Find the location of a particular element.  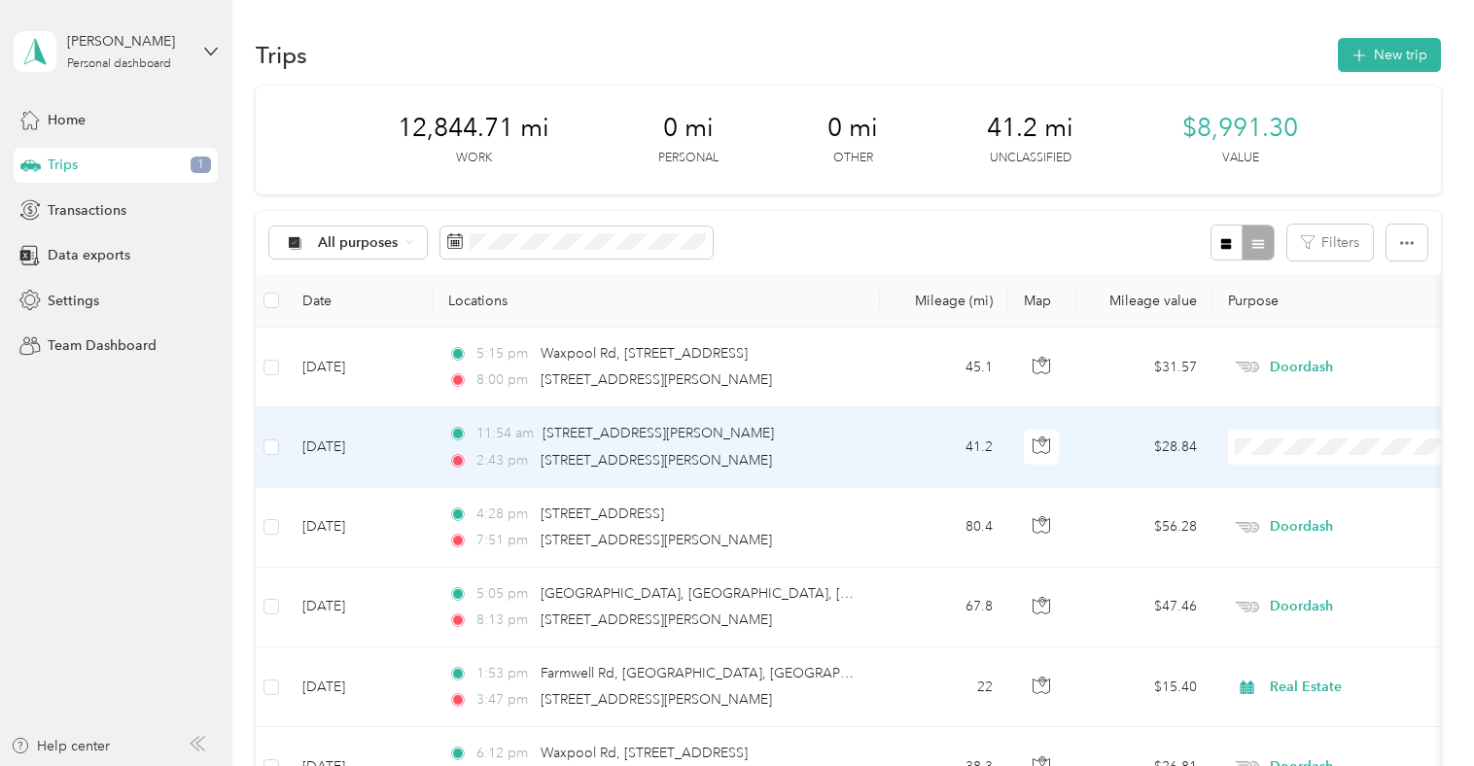

button: New trip is located at coordinates (1390, 54).